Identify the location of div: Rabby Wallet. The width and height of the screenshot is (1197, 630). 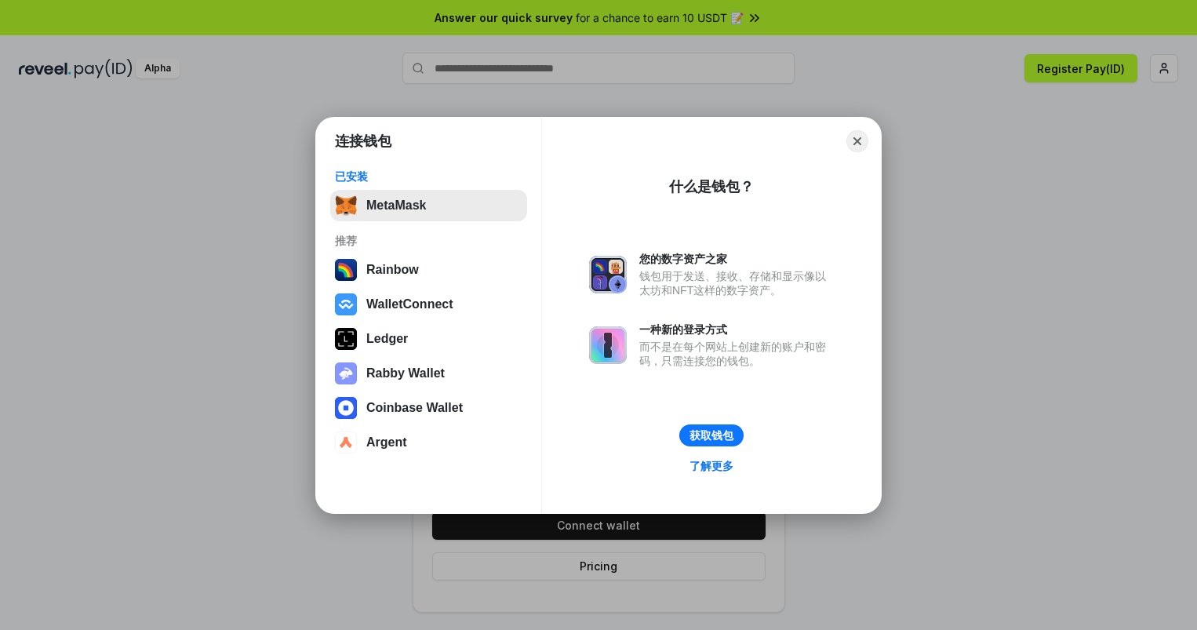
(405, 373).